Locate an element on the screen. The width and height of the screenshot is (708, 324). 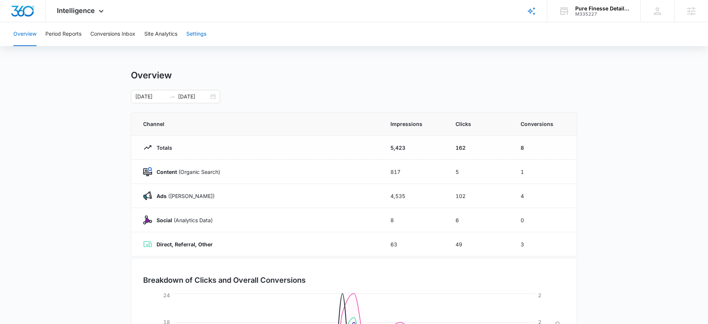
td: 5,423 is located at coordinates (414, 148).